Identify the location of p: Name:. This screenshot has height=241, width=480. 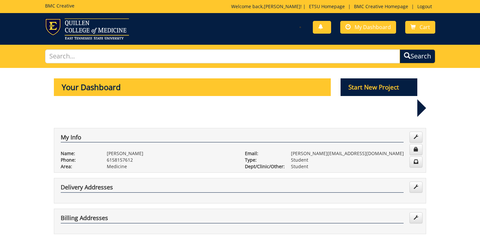
(79, 153).